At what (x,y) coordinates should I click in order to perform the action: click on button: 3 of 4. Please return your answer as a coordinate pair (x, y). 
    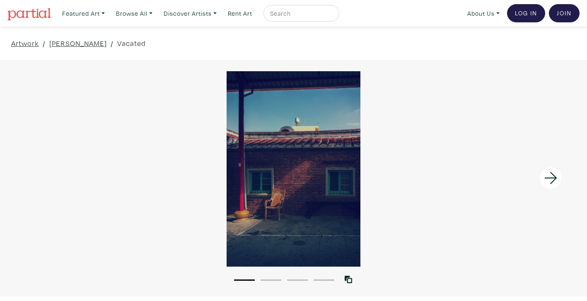
    Looking at the image, I should click on (297, 280).